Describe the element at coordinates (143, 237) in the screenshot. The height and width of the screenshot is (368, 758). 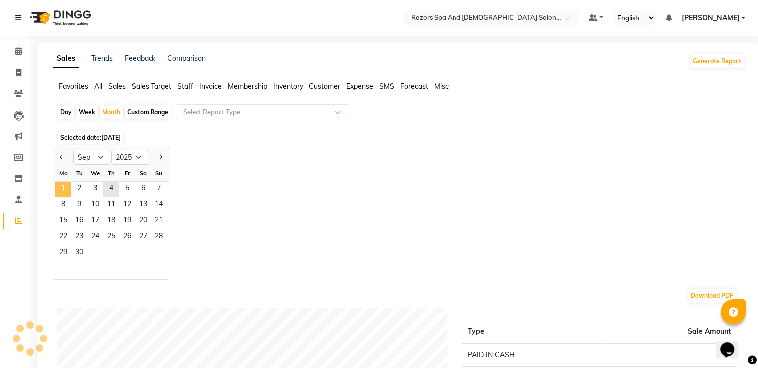
I see `div: Saturday, September 27, 2025` at that location.